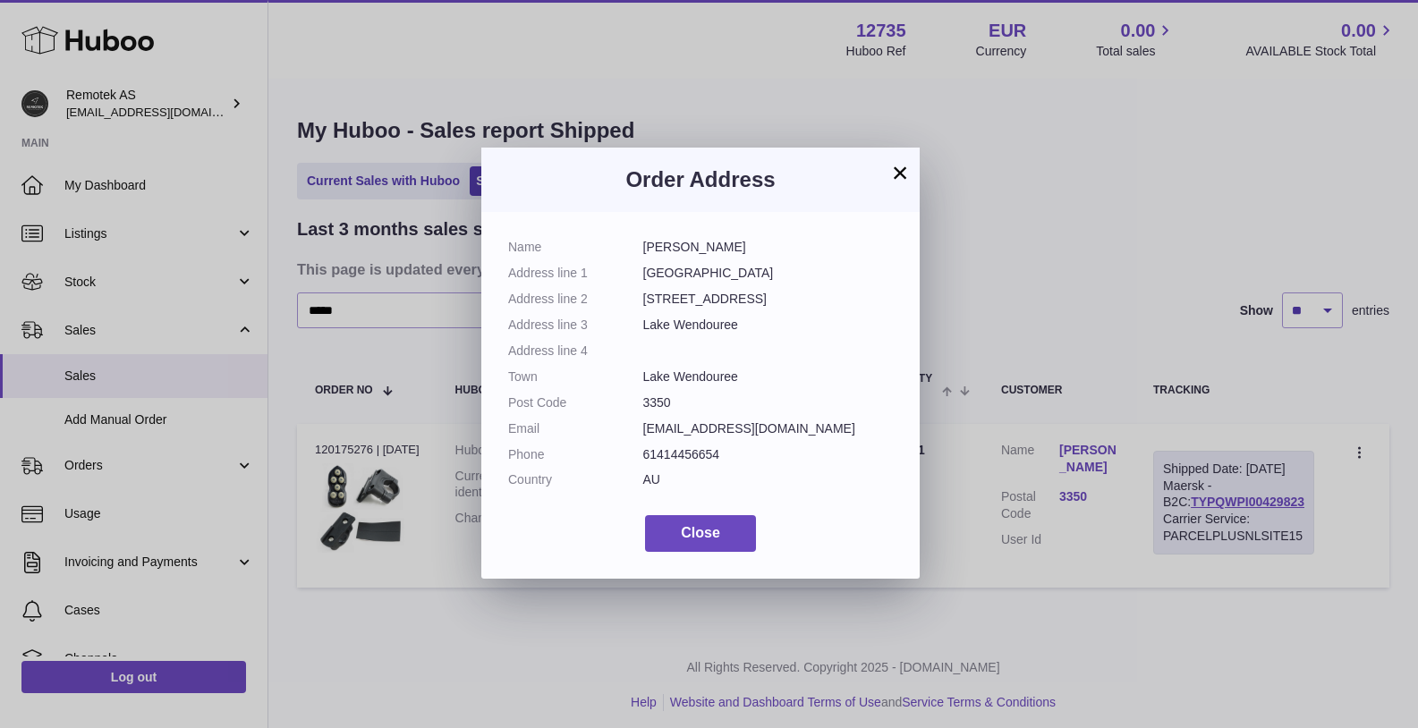 Image resolution: width=1418 pixels, height=728 pixels. What do you see at coordinates (575, 377) in the screenshot?
I see `dt: Town` at bounding box center [575, 377].